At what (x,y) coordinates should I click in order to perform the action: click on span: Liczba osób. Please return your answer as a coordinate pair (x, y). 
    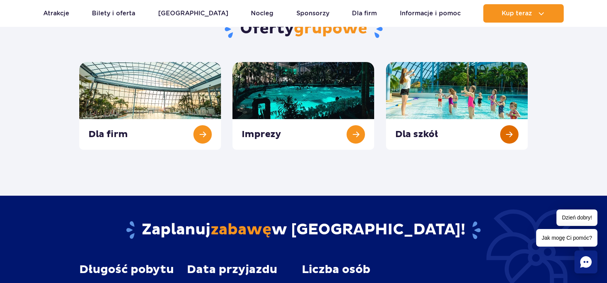
    Looking at the image, I should click on (336, 269).